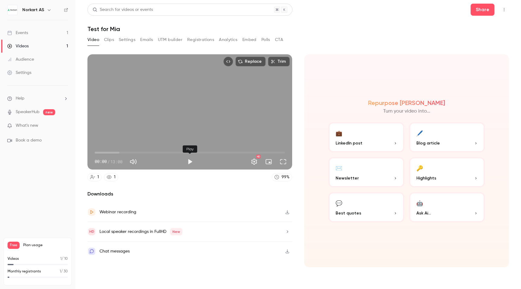 The width and height of the screenshot is (521, 289). What do you see at coordinates (49, 112) in the screenshot?
I see `span: new` at bounding box center [49, 112].